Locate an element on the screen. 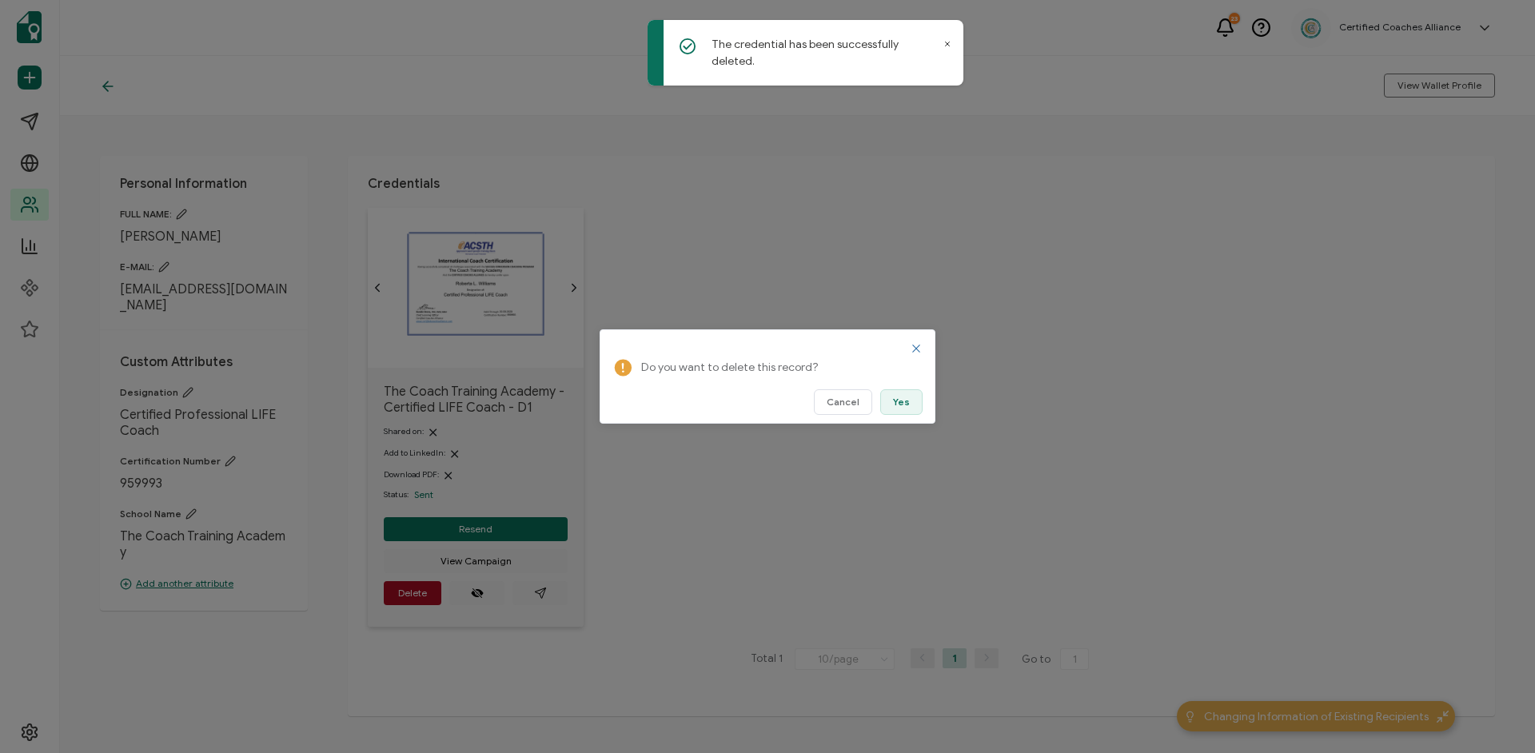 The image size is (1535, 753). p: Do you want to delete this record? is located at coordinates (777, 368).